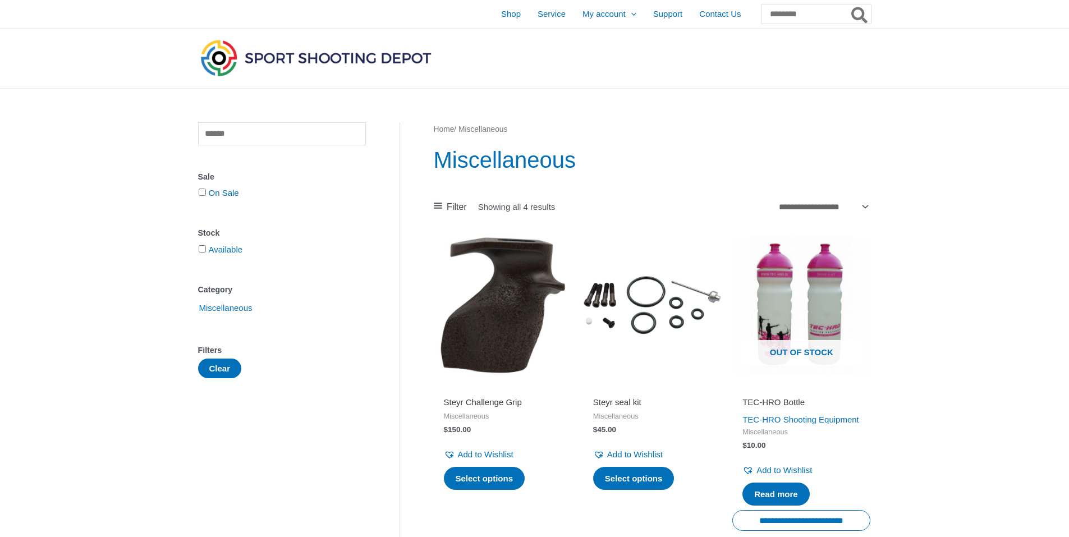 Image resolution: width=1069 pixels, height=537 pixels. I want to click on p: Showing all 4 results, so click(517, 206).